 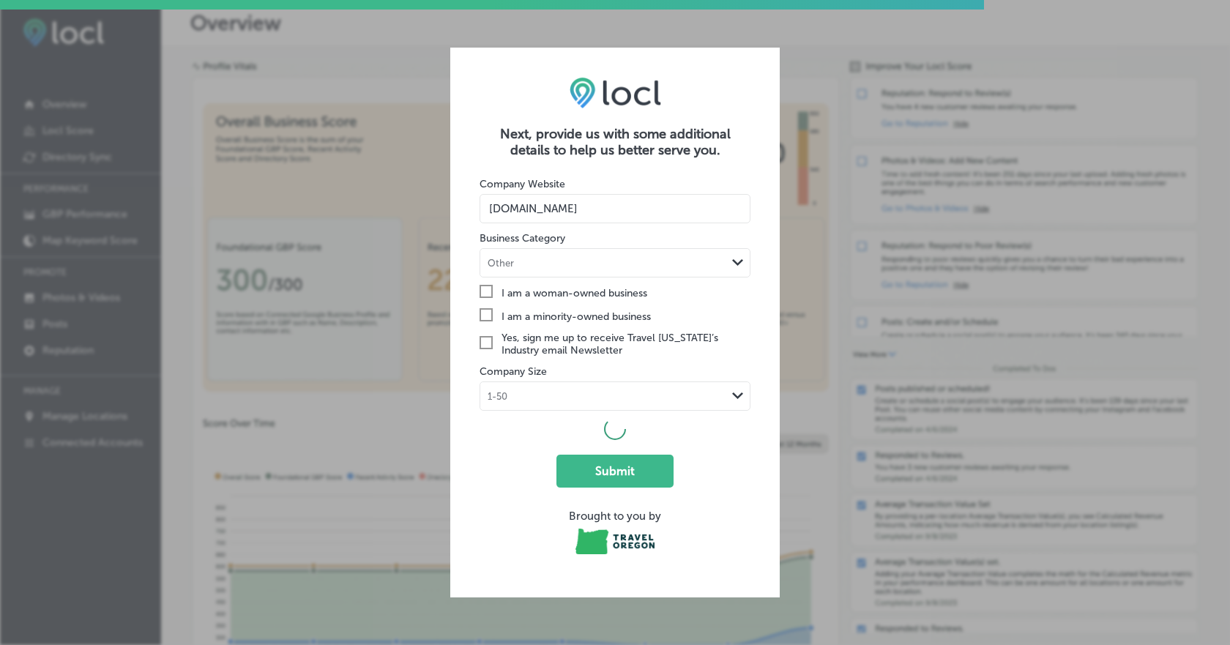 I want to click on img: Travel Oregon, so click(x=614, y=541).